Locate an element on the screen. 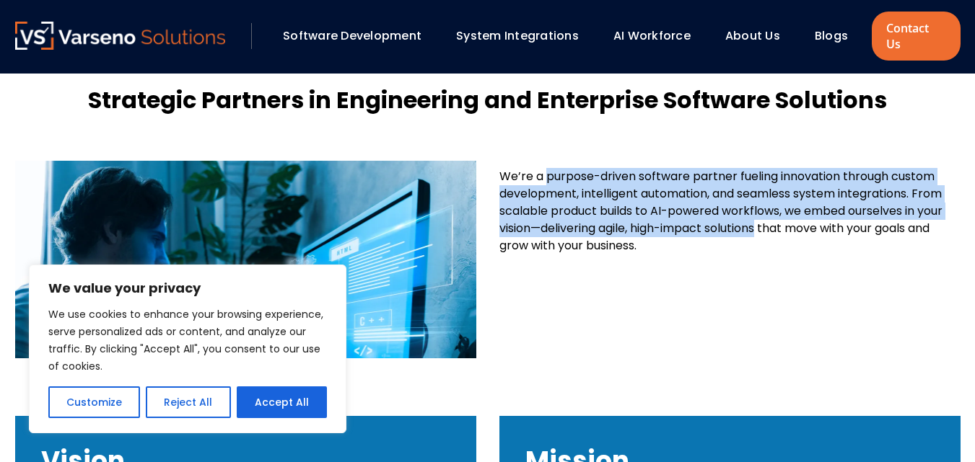 Image resolution: width=975 pixels, height=462 pixels. div: Blogs is located at coordinates (838, 36).